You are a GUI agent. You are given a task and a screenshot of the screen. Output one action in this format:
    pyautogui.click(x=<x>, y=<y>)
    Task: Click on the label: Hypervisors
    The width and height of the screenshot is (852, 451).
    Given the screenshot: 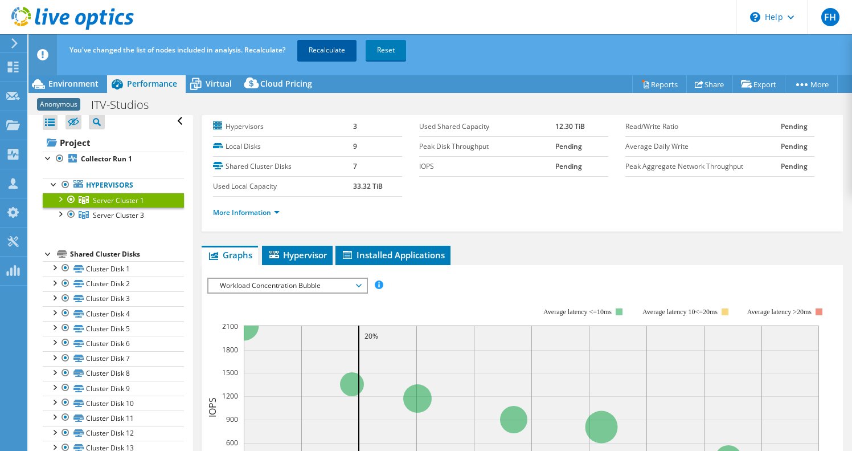 What is the action you would take?
    pyautogui.click(x=283, y=127)
    